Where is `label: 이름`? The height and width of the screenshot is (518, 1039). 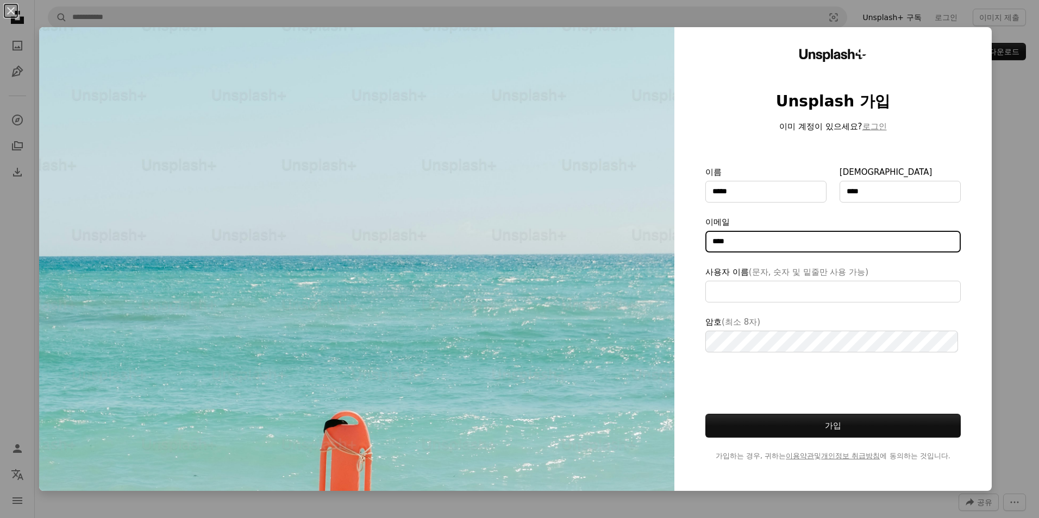 label: 이름 is located at coordinates (765, 184).